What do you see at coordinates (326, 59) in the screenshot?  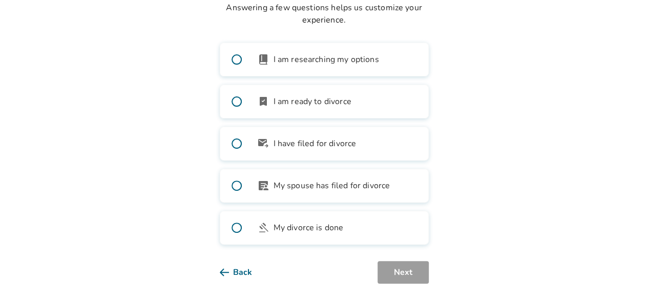 I see `span: I am researching my options` at bounding box center [326, 59].